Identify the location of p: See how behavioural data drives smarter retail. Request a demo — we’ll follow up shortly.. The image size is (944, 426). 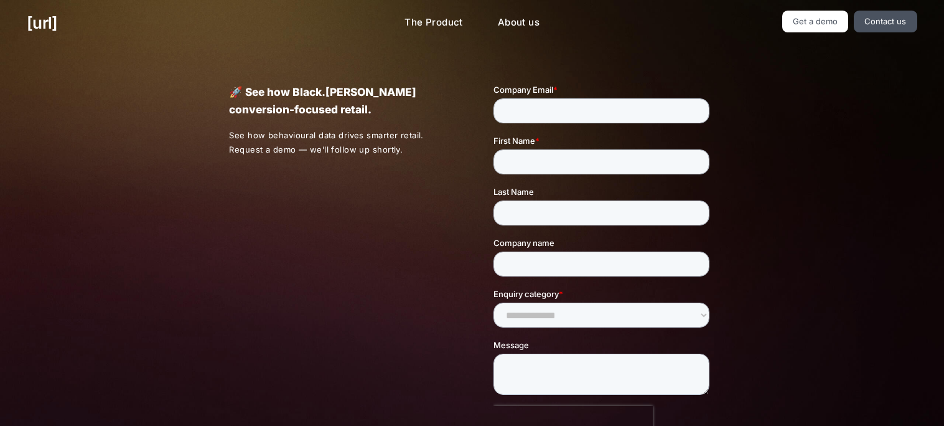
(340, 143).